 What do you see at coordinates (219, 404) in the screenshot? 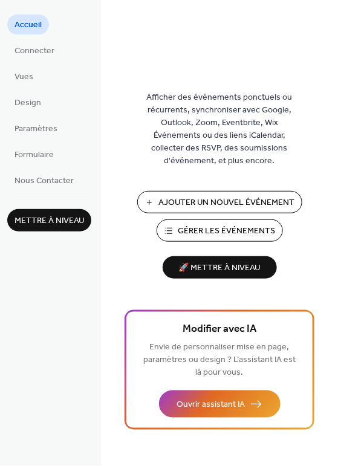
I see `button: Ouvrir assistant IA` at bounding box center [219, 404].